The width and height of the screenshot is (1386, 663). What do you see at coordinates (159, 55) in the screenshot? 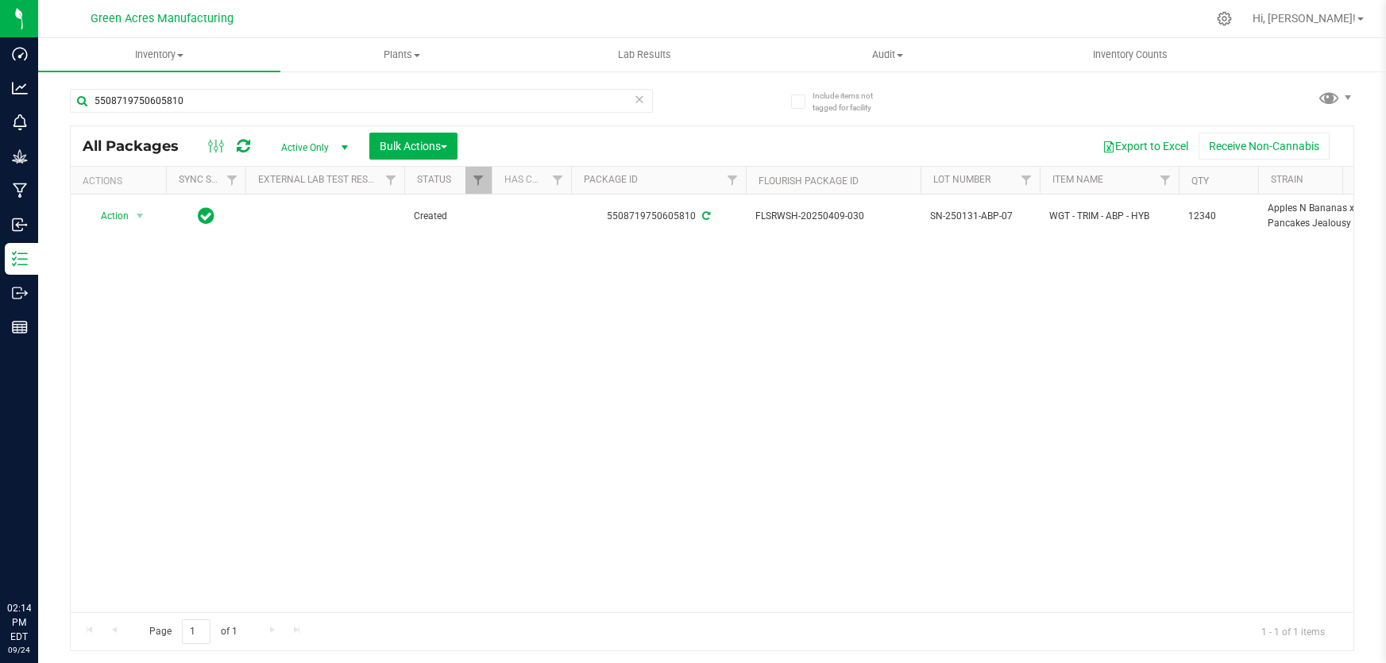
I see `span: Inventory` at bounding box center [159, 55].